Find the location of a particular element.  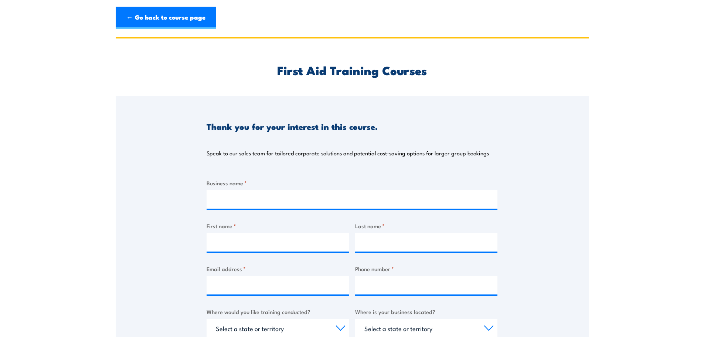

h3: Thank you for your interest in this course. is located at coordinates (292, 126).